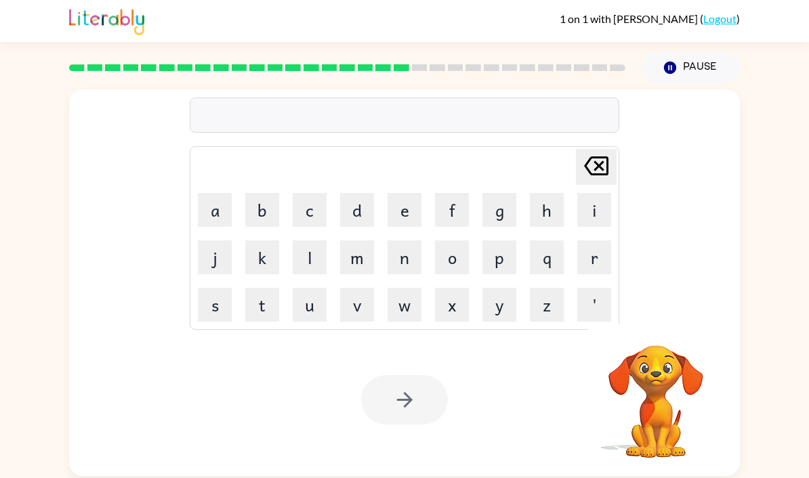 This screenshot has height=478, width=809. What do you see at coordinates (357, 210) in the screenshot?
I see `button: d` at bounding box center [357, 210].